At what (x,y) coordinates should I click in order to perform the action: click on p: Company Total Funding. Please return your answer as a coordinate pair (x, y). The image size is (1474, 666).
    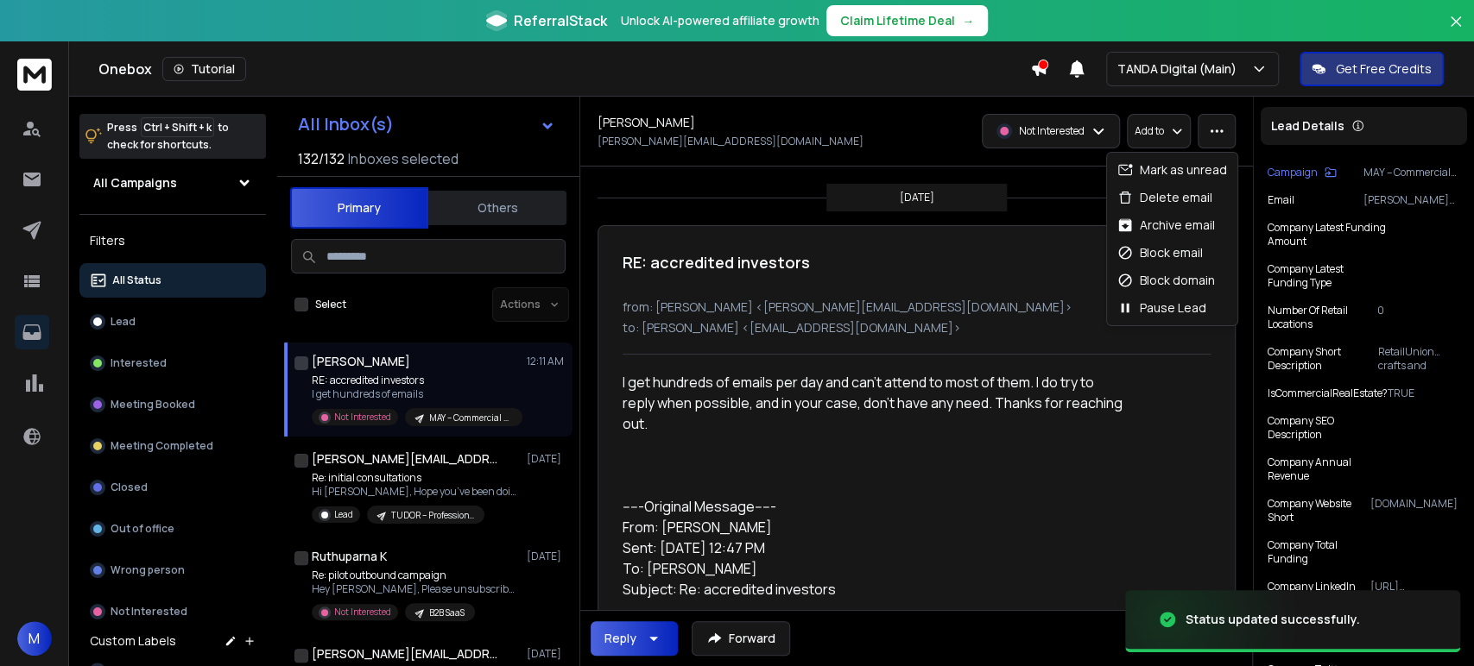
    Looking at the image, I should click on (1319, 553).